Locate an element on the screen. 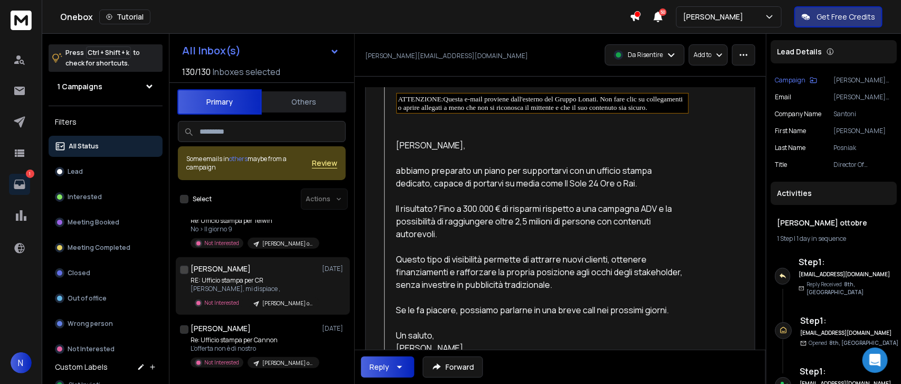 This screenshot has height=384, width=901. button: Meeting Booked is located at coordinates (106, 222).